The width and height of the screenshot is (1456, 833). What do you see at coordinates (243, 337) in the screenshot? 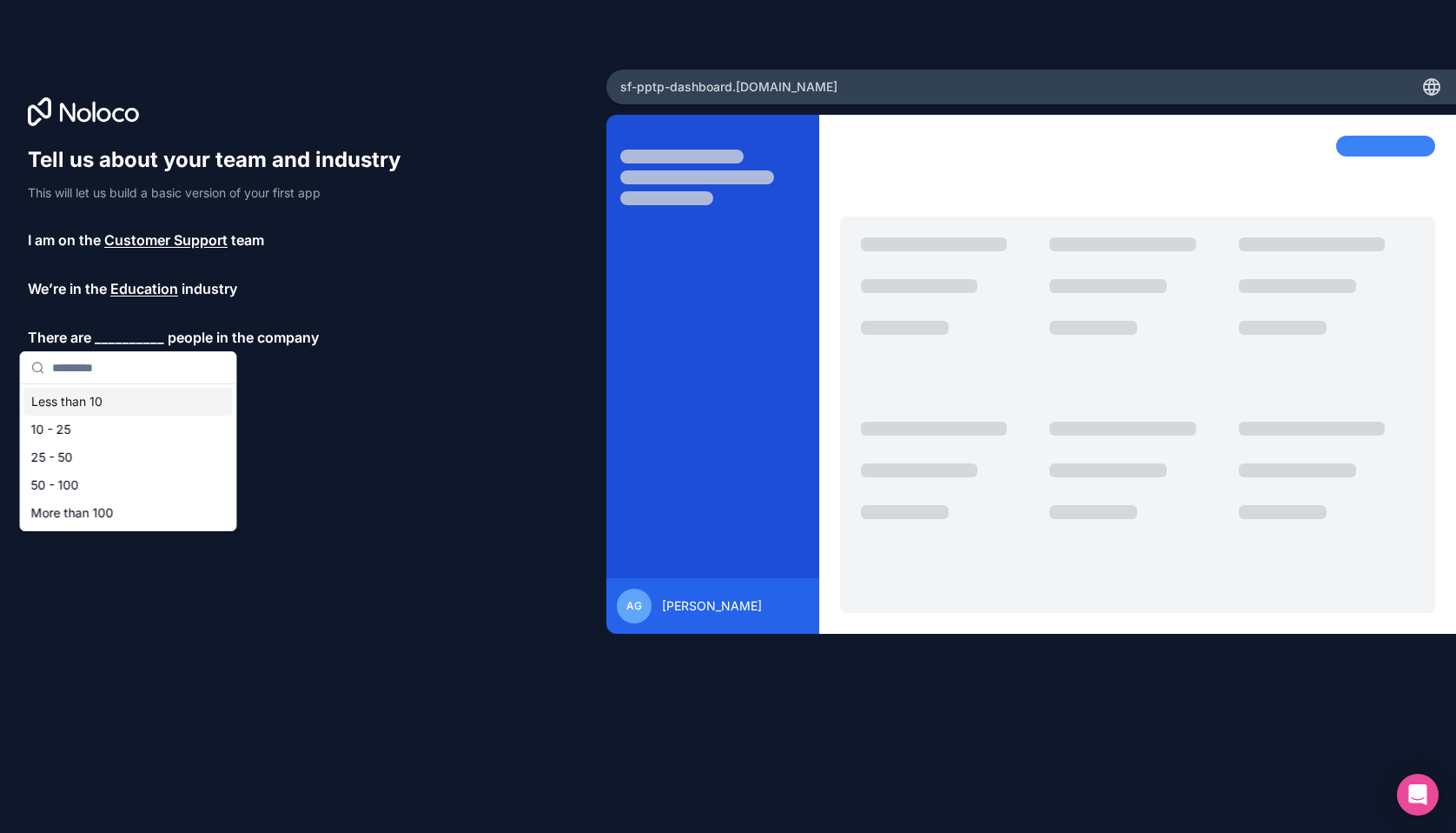
I see `span: people in the company` at bounding box center [243, 337].